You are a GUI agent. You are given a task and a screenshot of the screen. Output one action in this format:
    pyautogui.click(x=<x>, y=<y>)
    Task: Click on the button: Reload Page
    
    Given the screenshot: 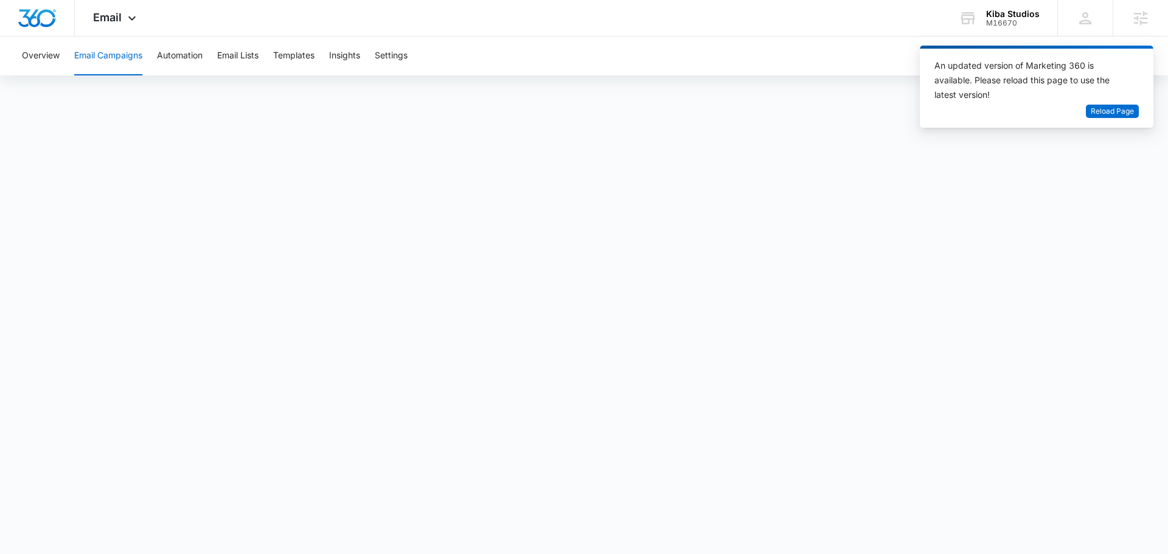 What is the action you would take?
    pyautogui.click(x=1112, y=111)
    